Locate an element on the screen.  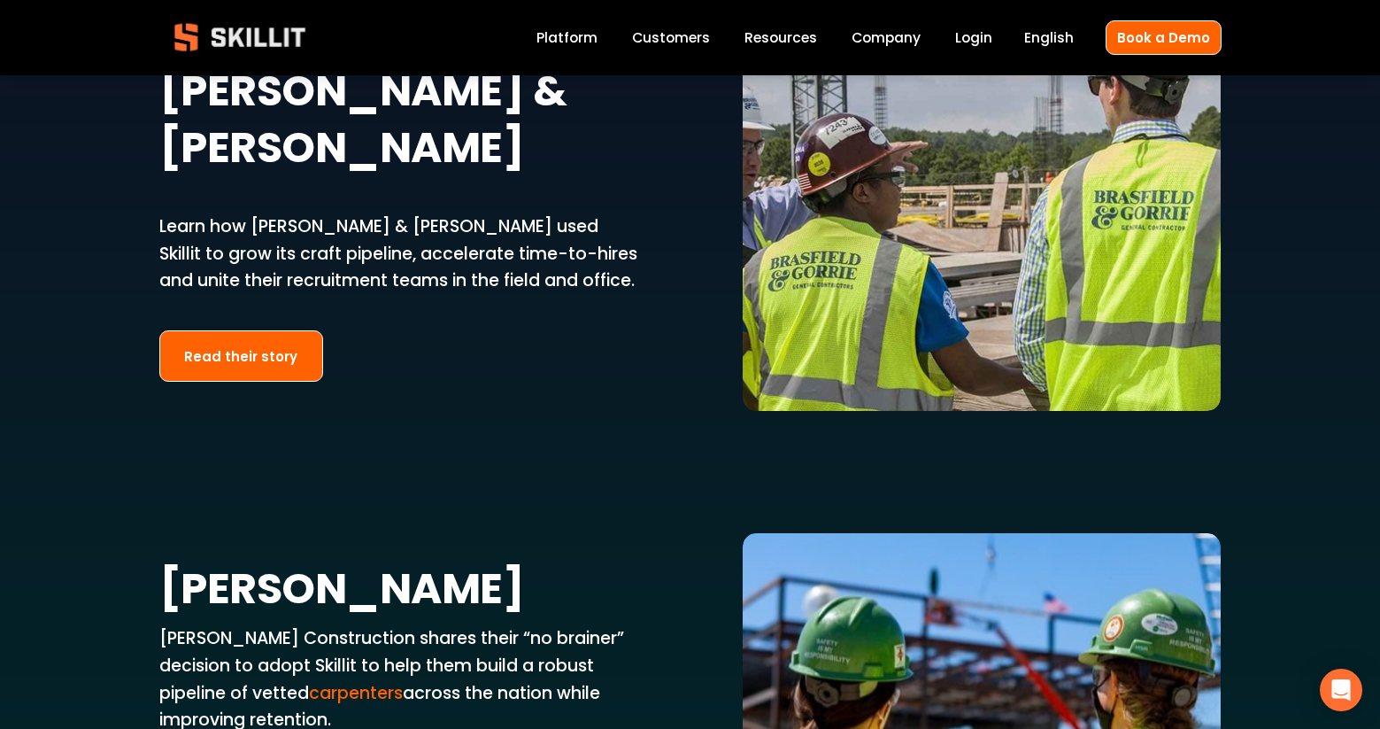
a: Company is located at coordinates (886, 37).